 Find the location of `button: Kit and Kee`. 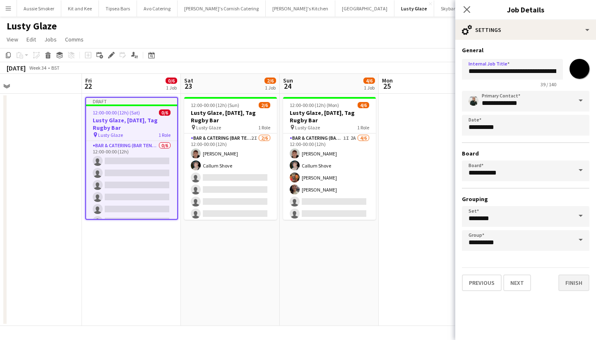

button: Kit and Kee is located at coordinates (80, 8).